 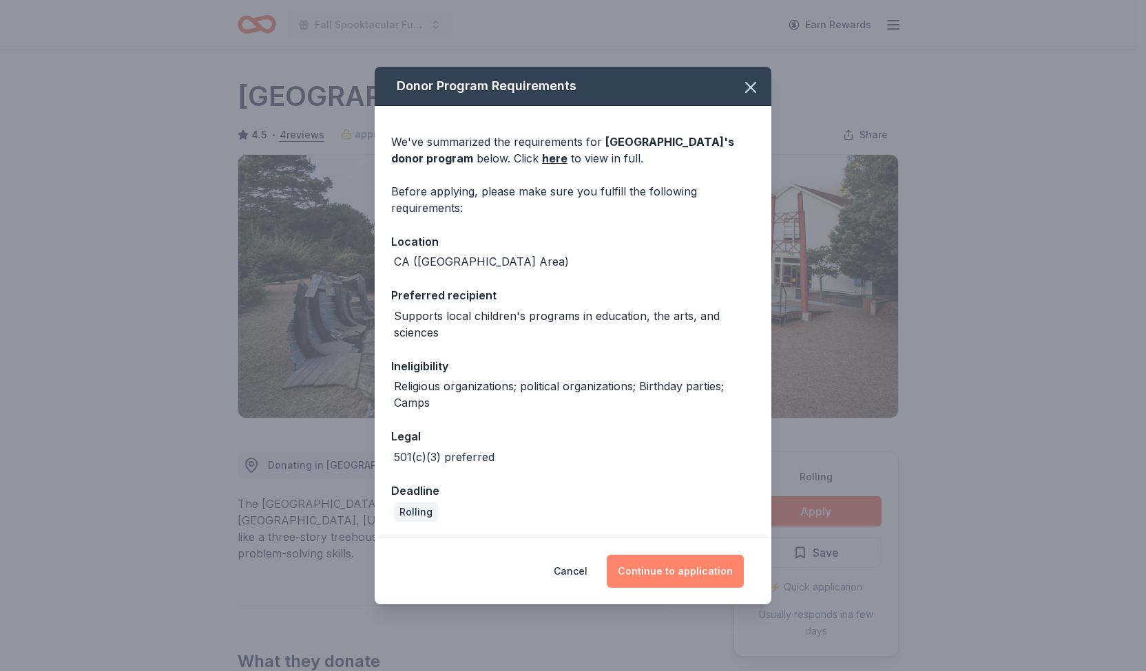 I want to click on div: Location, so click(x=573, y=242).